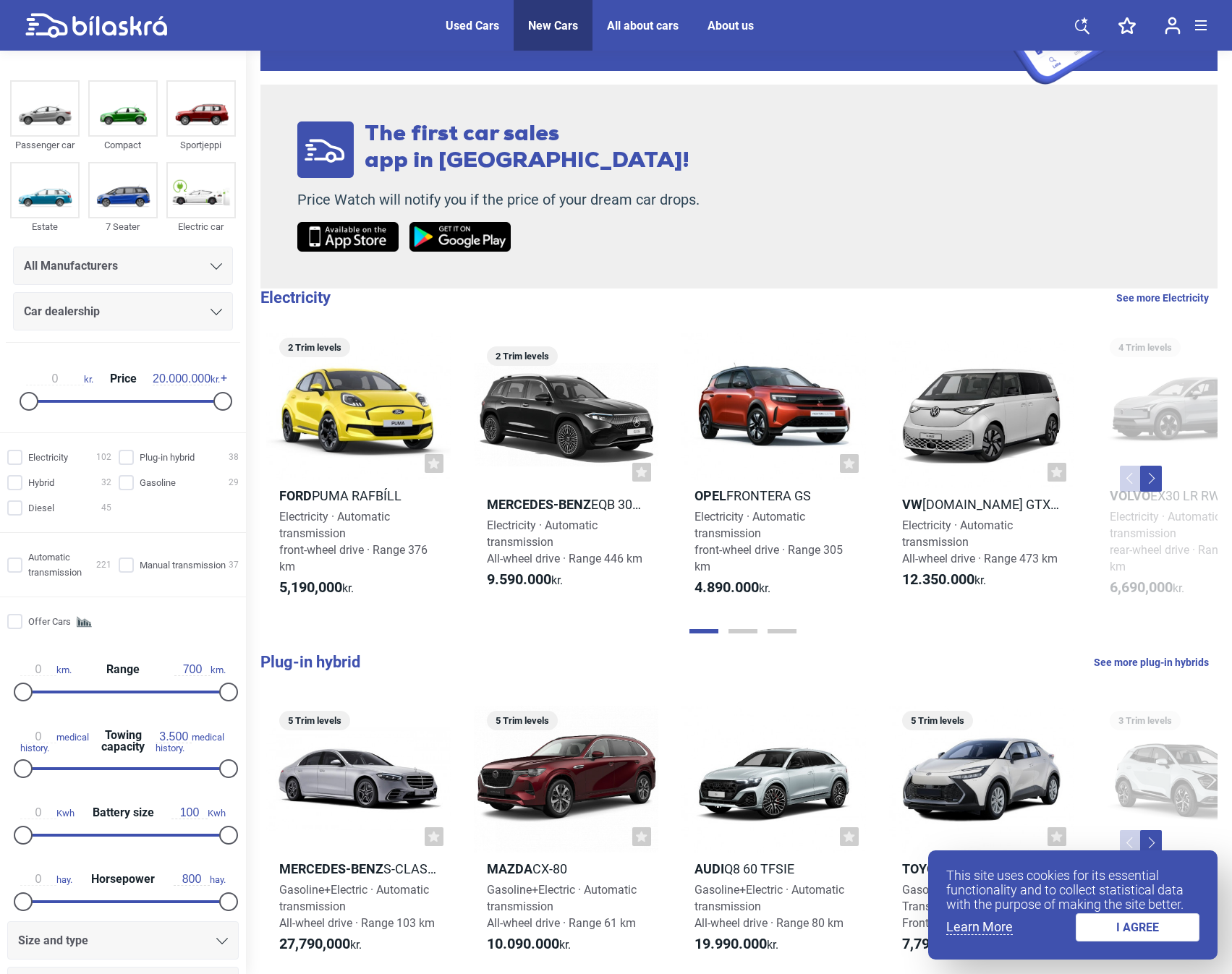  What do you see at coordinates (499, 200) in the screenshot?
I see `p: Price Watch will notify you if the price of your dream car drops.` at bounding box center [499, 200].